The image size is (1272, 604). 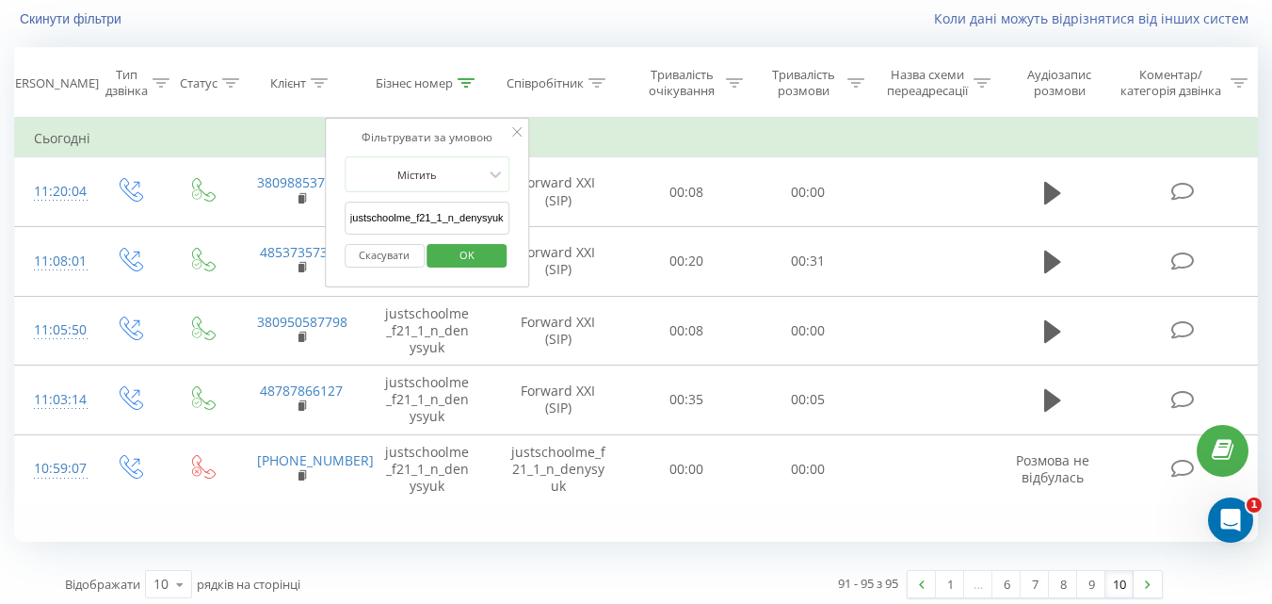 What do you see at coordinates (682, 83) in the screenshot?
I see `div: Тривалість очікування` at bounding box center [682, 83].